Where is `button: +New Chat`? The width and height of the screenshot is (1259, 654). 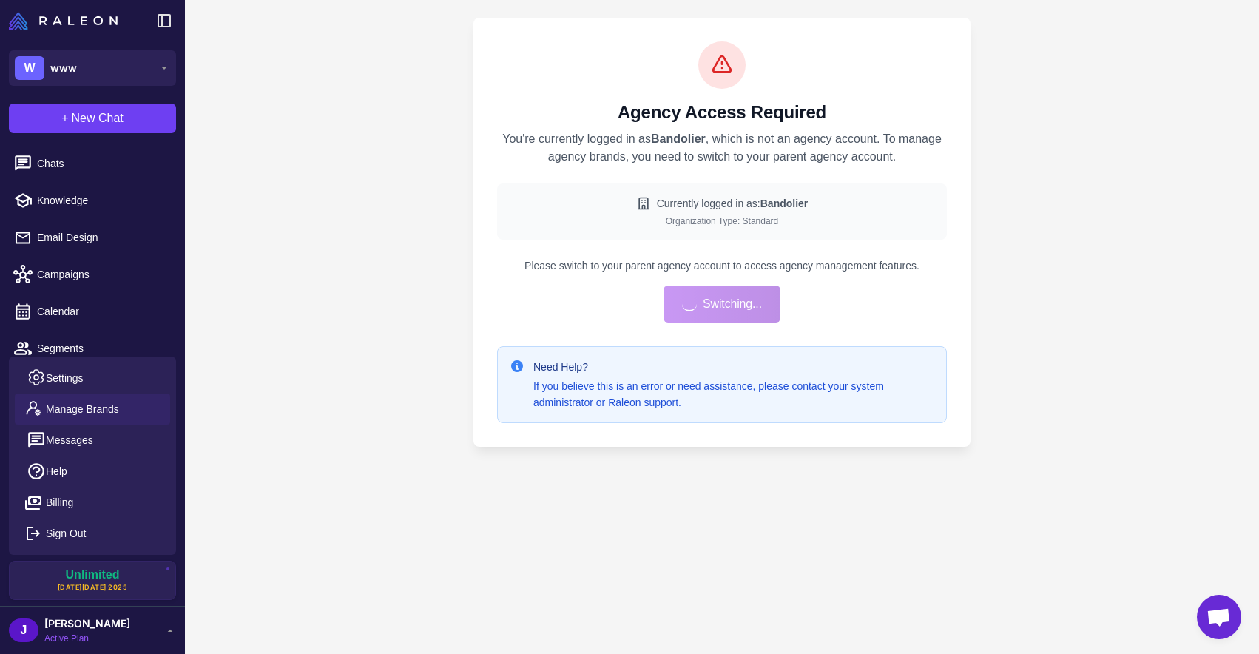
button: +New Chat is located at coordinates (92, 118).